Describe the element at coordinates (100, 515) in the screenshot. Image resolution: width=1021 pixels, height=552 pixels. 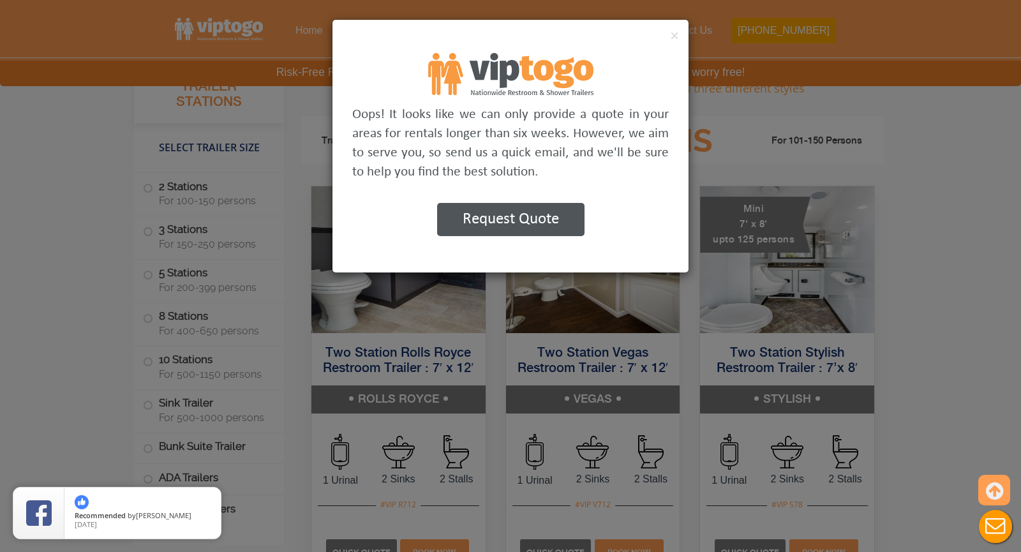
I see `span: Recommended` at that location.